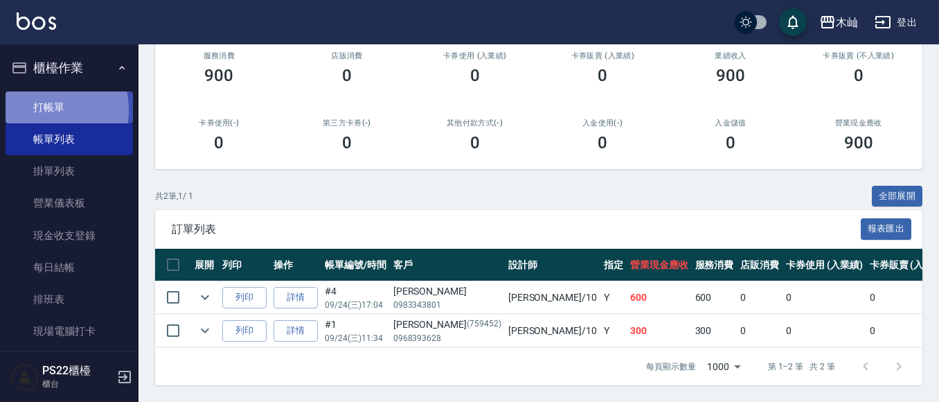  What do you see at coordinates (78, 384) in the screenshot?
I see `p: 櫃台` at bounding box center [78, 384].